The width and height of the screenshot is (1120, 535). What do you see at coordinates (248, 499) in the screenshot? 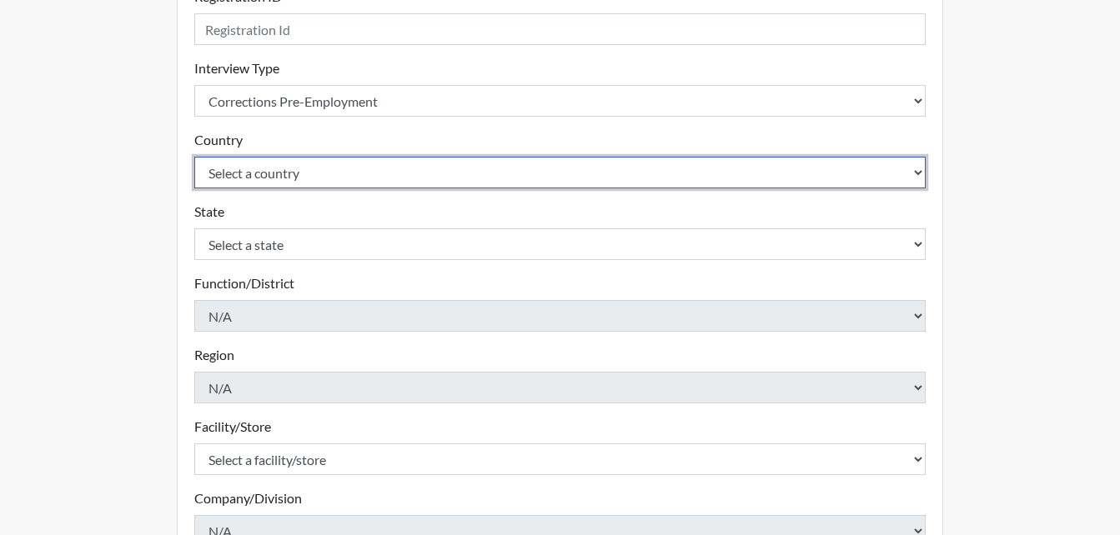
I see `label: Company/Division` at bounding box center [248, 499].